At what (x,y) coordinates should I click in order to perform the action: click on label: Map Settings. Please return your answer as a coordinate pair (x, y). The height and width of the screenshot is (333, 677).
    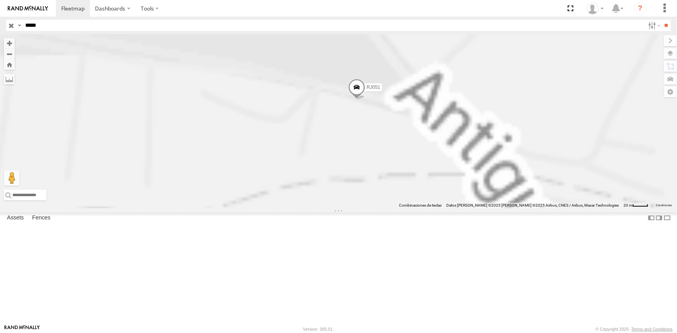
    Looking at the image, I should click on (671, 92).